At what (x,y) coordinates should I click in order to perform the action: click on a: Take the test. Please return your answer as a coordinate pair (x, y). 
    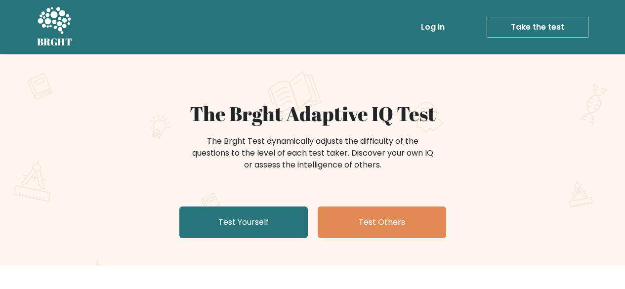
    Looking at the image, I should click on (537, 27).